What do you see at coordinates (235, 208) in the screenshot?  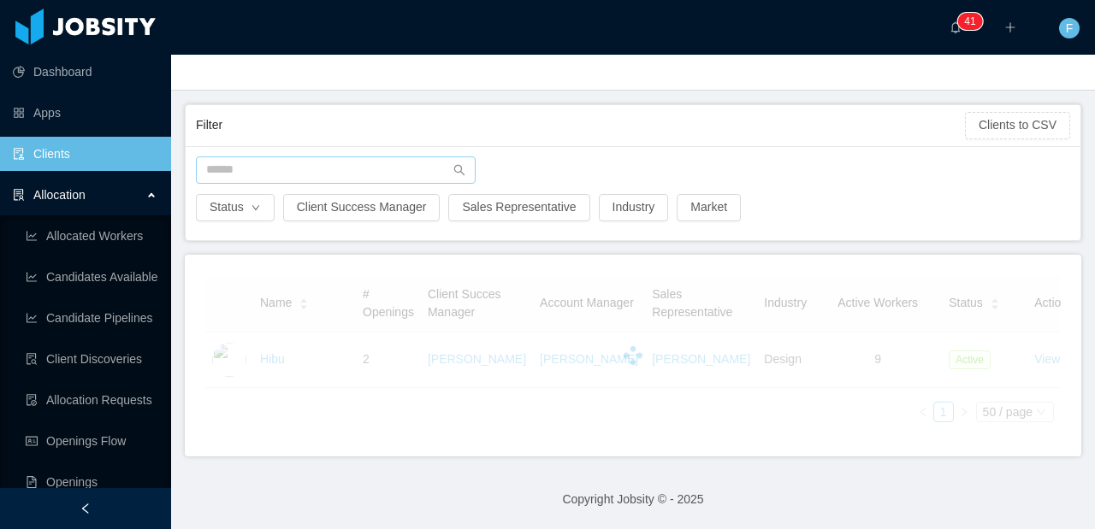 I see `button: Statusicon: down` at bounding box center [235, 208].